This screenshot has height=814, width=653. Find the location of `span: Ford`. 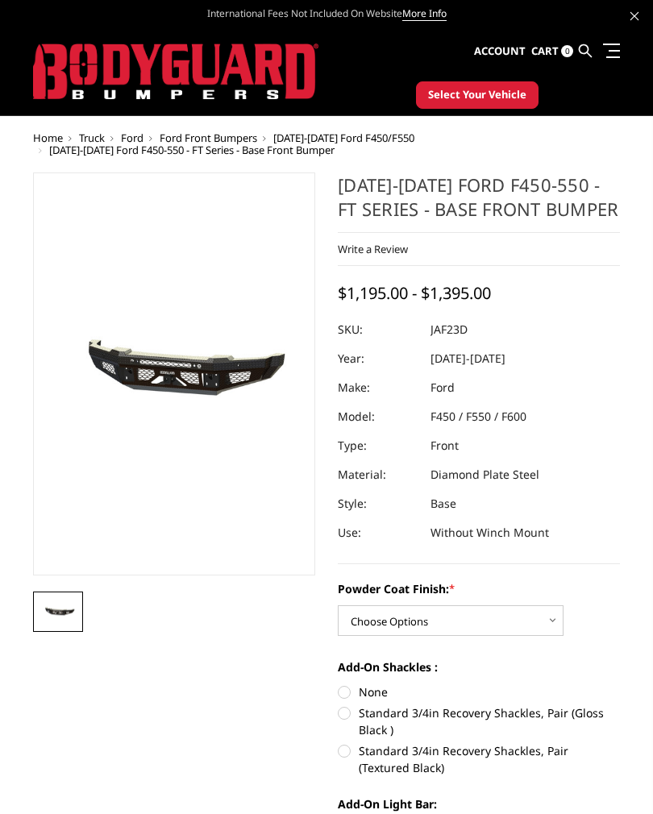

span: Ford is located at coordinates (132, 138).